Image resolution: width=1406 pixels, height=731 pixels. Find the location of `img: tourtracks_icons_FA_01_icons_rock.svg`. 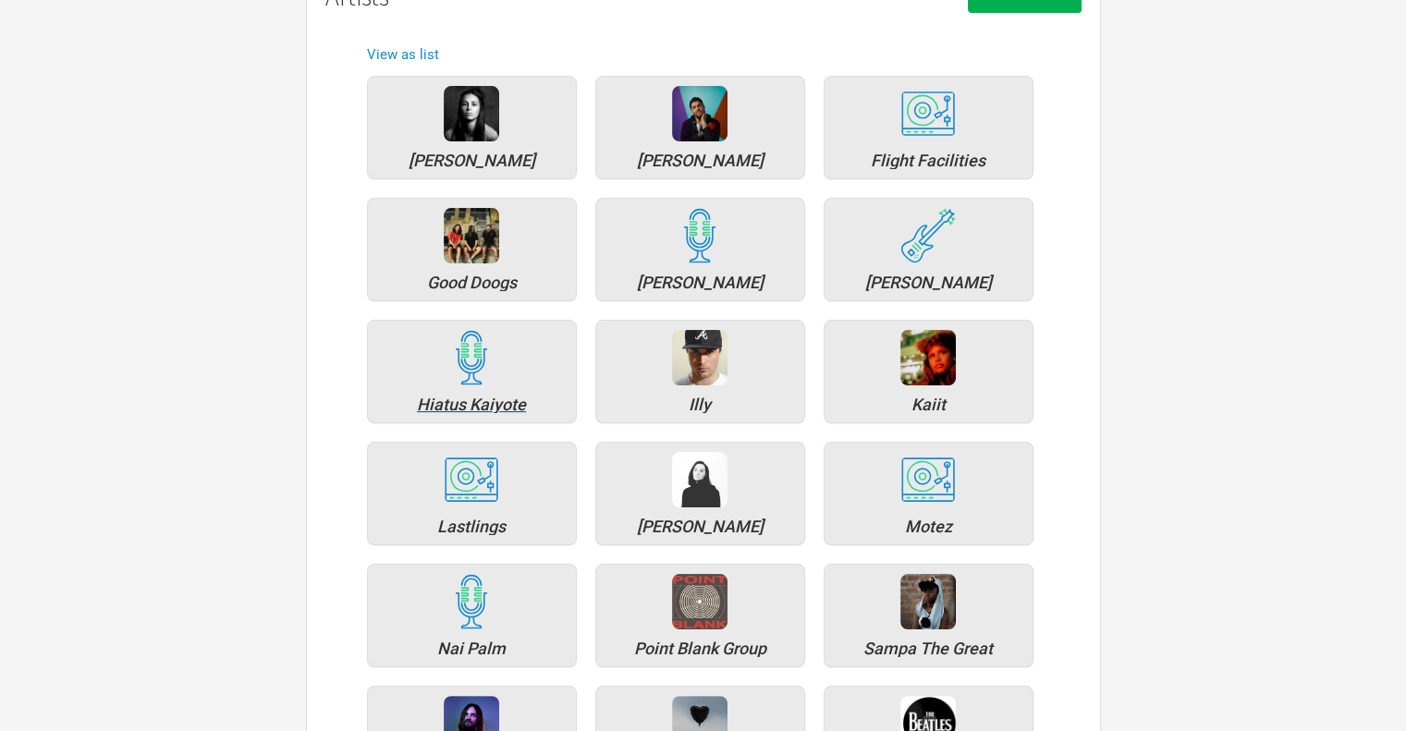

img: tourtracks_icons_FA_01_icons_rock.svg is located at coordinates (928, 236).